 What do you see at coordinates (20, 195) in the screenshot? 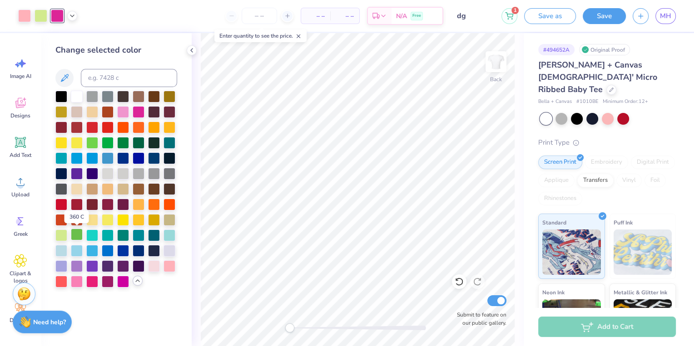
I see `span: Upload` at bounding box center [20, 195].